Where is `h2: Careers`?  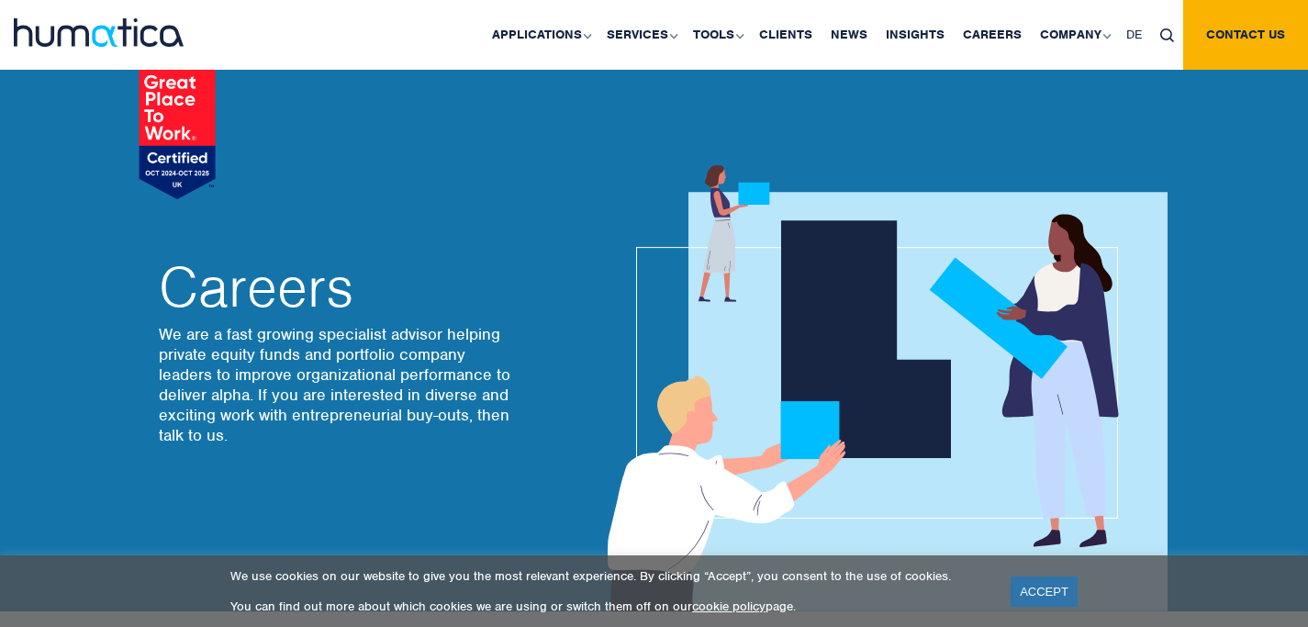 h2: Careers is located at coordinates (338, 287).